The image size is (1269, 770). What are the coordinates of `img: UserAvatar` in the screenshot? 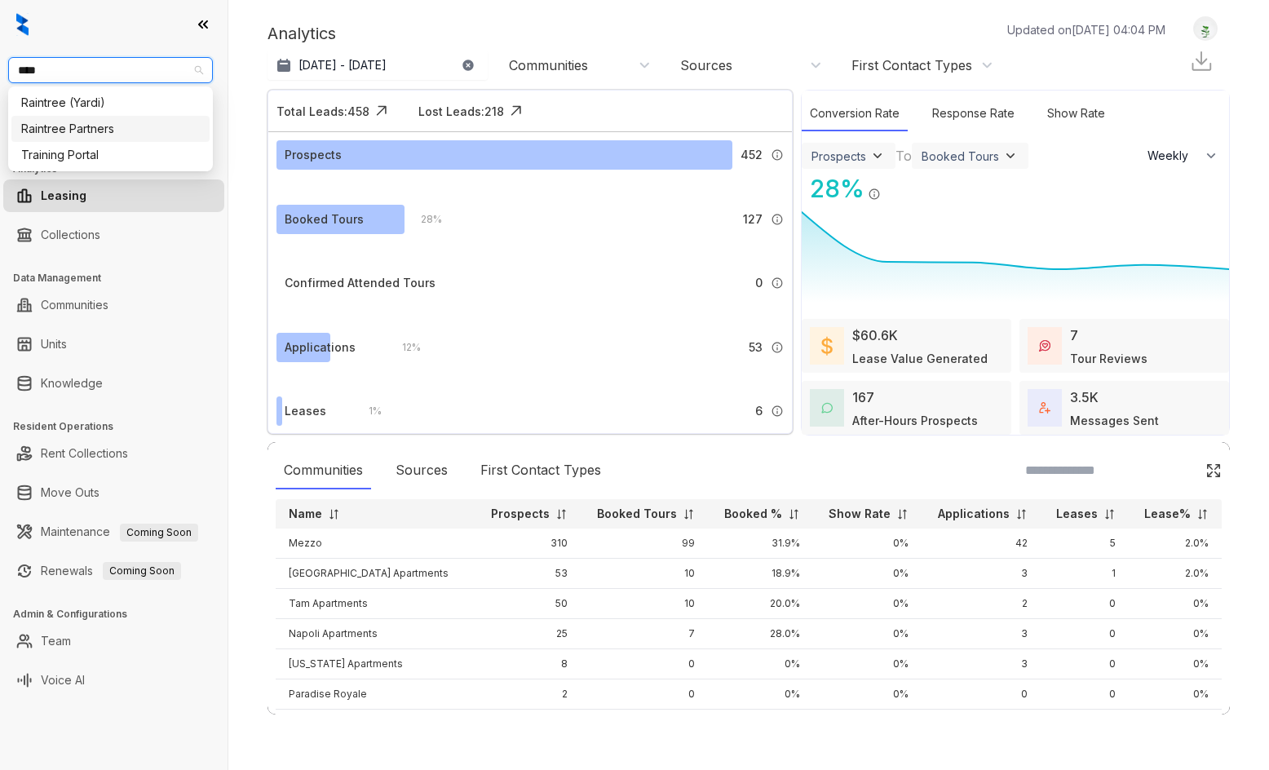 It's located at (1206, 29).